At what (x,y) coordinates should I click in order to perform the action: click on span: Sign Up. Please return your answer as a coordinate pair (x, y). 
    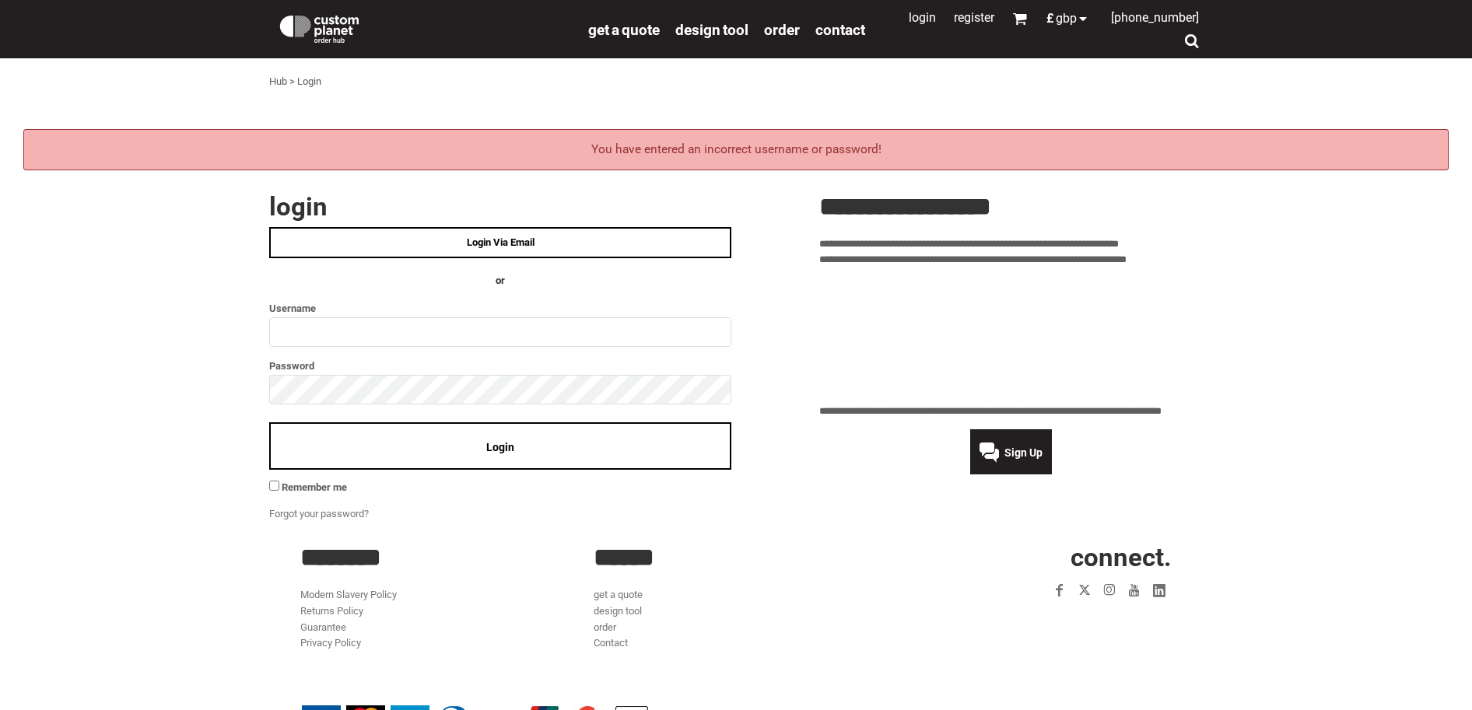
    Looking at the image, I should click on (1023, 453).